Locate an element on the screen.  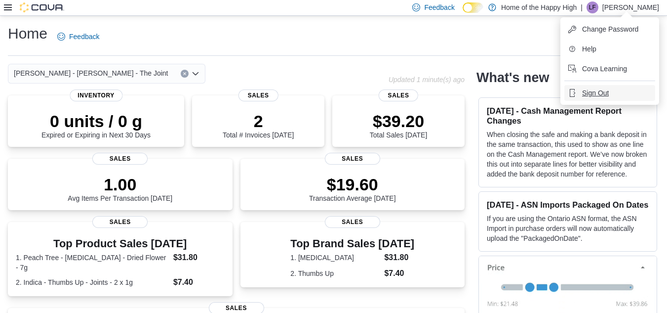
button: Cova Learning is located at coordinates (610, 69).